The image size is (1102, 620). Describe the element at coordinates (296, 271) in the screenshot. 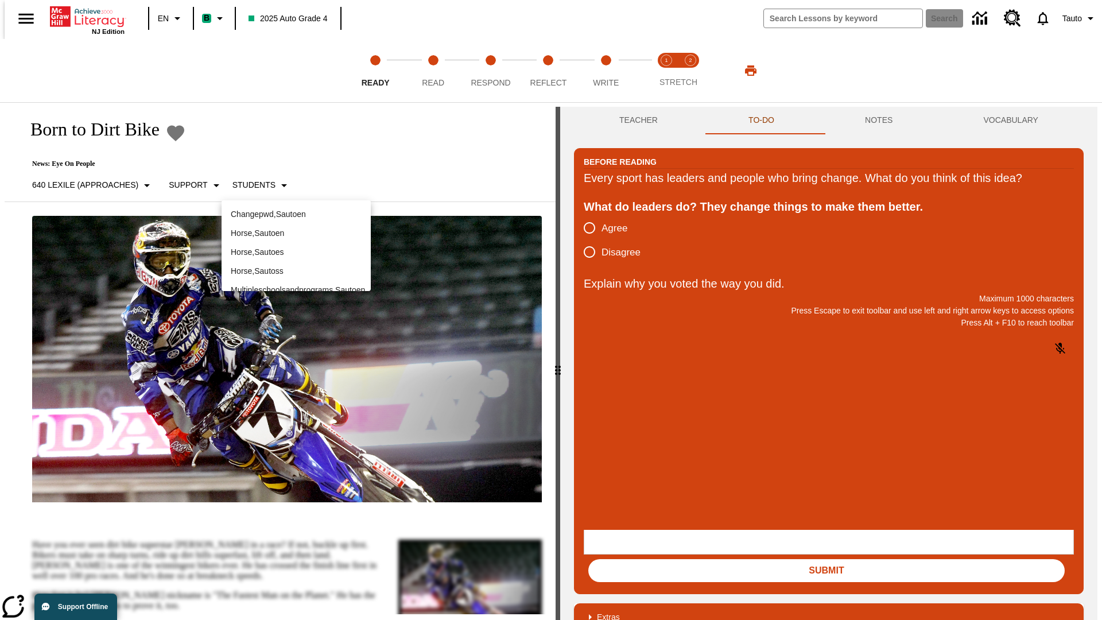

I see `p: Horse , Sautoss` at that location.